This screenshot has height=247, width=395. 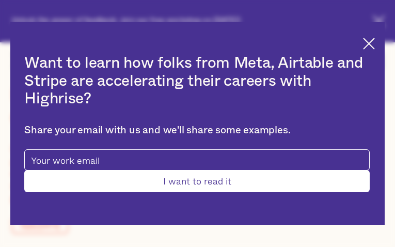 I want to click on img: Cross icon, so click(x=369, y=43).